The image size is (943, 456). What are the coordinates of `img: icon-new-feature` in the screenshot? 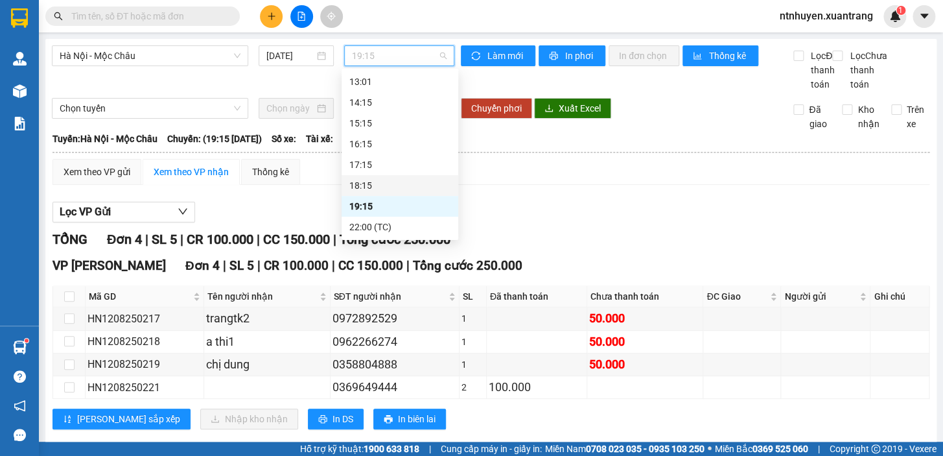 It's located at (895, 16).